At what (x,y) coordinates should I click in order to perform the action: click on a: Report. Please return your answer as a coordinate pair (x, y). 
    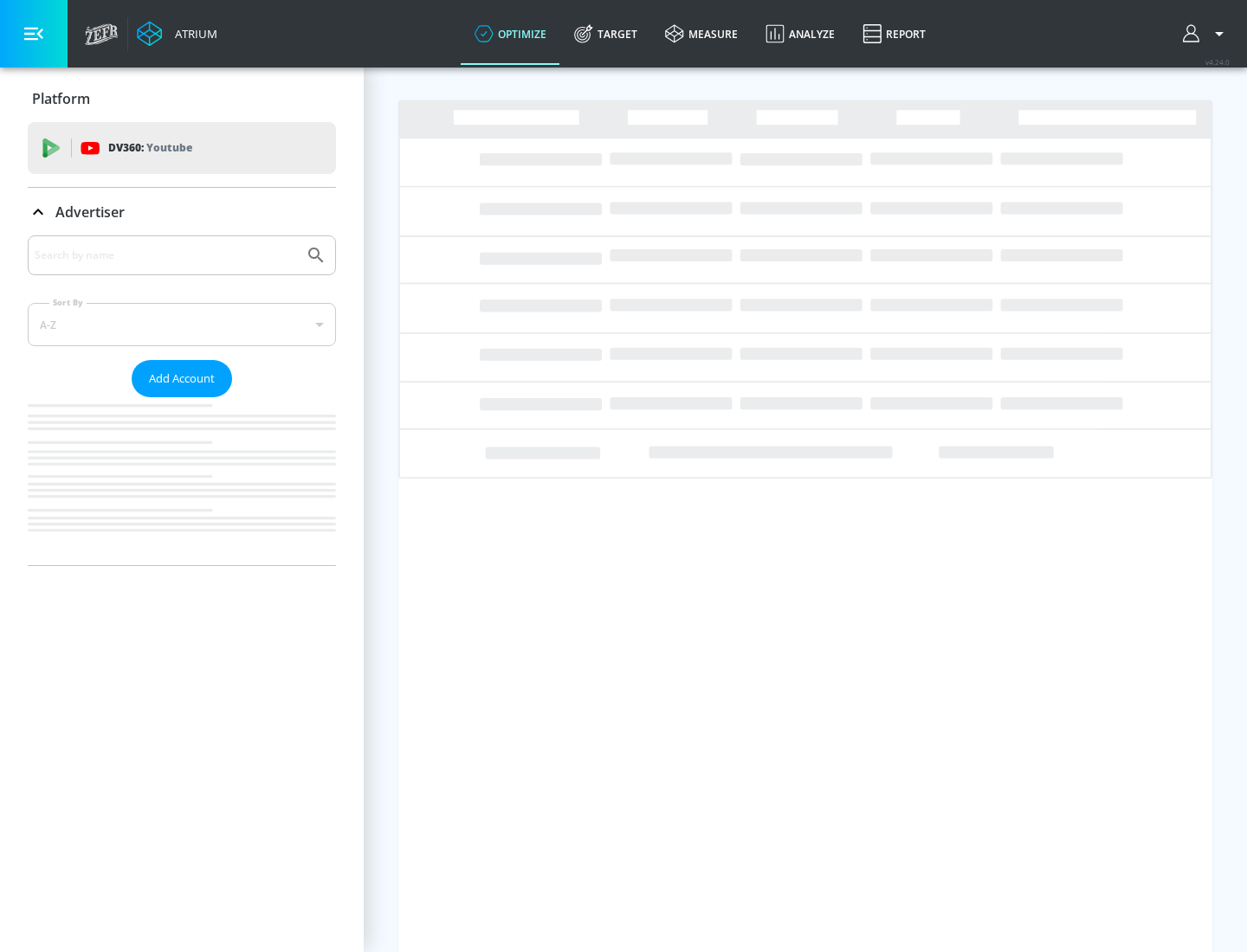
    Looking at the image, I should click on (893, 34).